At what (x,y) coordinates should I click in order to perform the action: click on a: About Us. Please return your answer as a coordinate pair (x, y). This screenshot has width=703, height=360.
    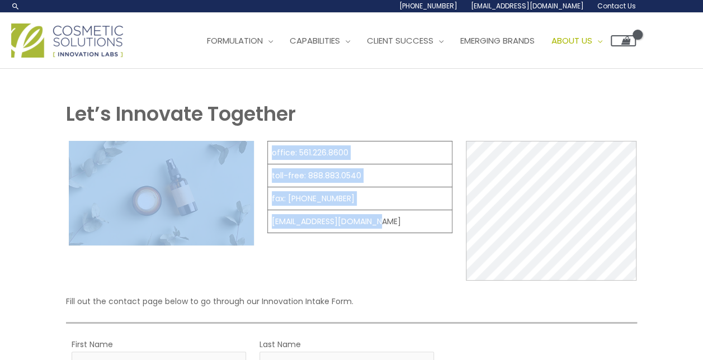
    Looking at the image, I should click on (577, 41).